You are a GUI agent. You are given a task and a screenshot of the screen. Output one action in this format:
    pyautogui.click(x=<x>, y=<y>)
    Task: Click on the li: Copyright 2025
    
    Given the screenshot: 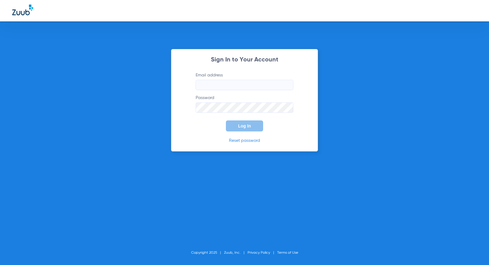 What is the action you would take?
    pyautogui.click(x=208, y=253)
    